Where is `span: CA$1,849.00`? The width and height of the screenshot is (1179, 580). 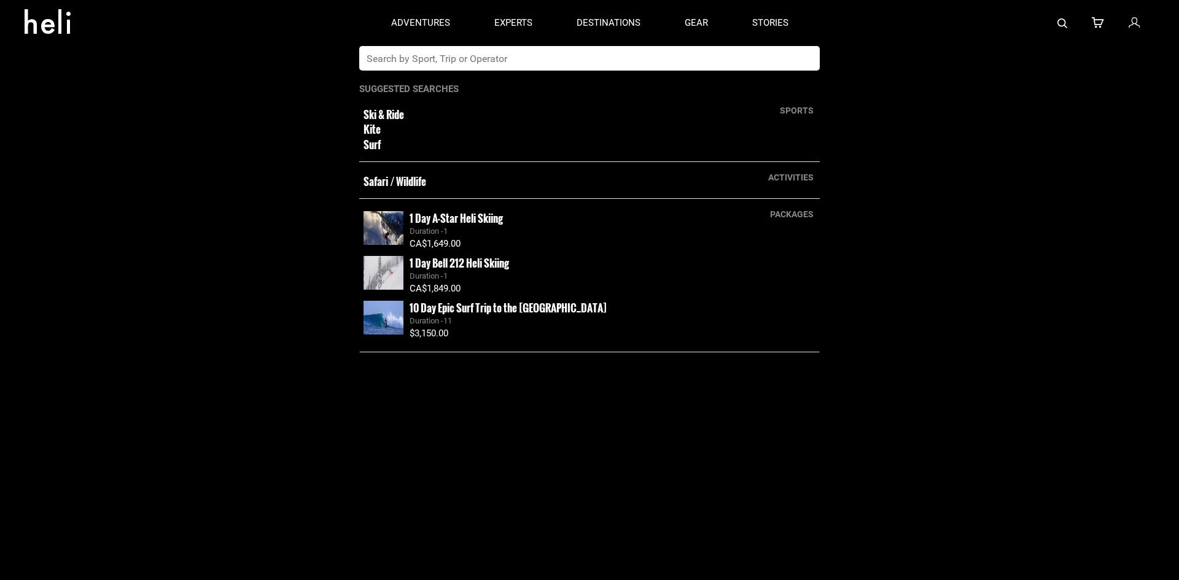
span: CA$1,849.00 is located at coordinates (435, 289).